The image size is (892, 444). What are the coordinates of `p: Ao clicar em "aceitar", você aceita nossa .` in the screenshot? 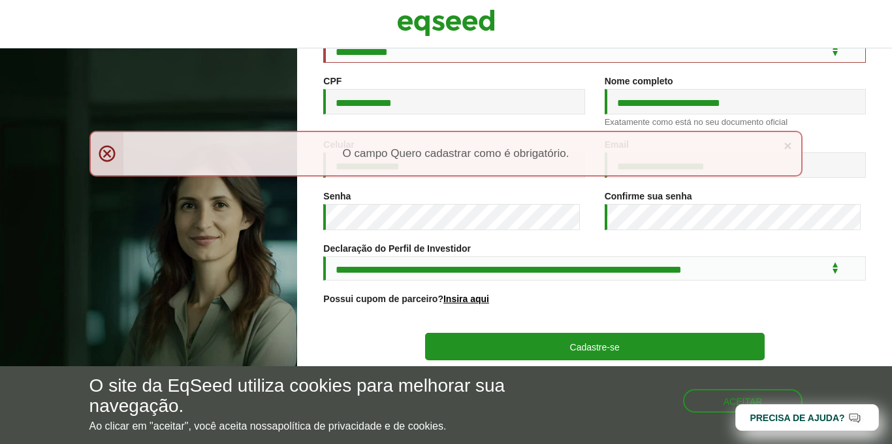 It's located at (304, 425).